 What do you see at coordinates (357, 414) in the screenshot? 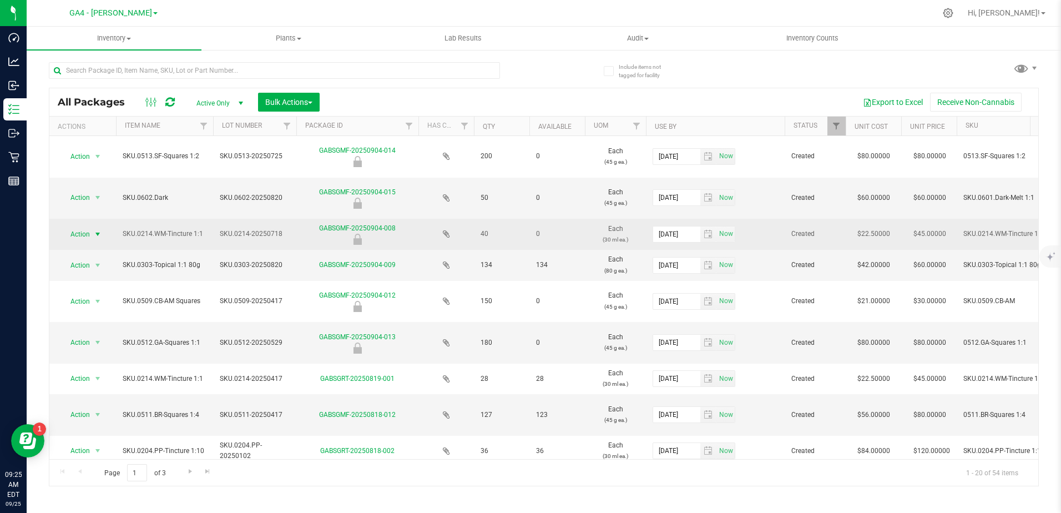
I see `a: GABSGMF-20250818-012` at bounding box center [357, 414].